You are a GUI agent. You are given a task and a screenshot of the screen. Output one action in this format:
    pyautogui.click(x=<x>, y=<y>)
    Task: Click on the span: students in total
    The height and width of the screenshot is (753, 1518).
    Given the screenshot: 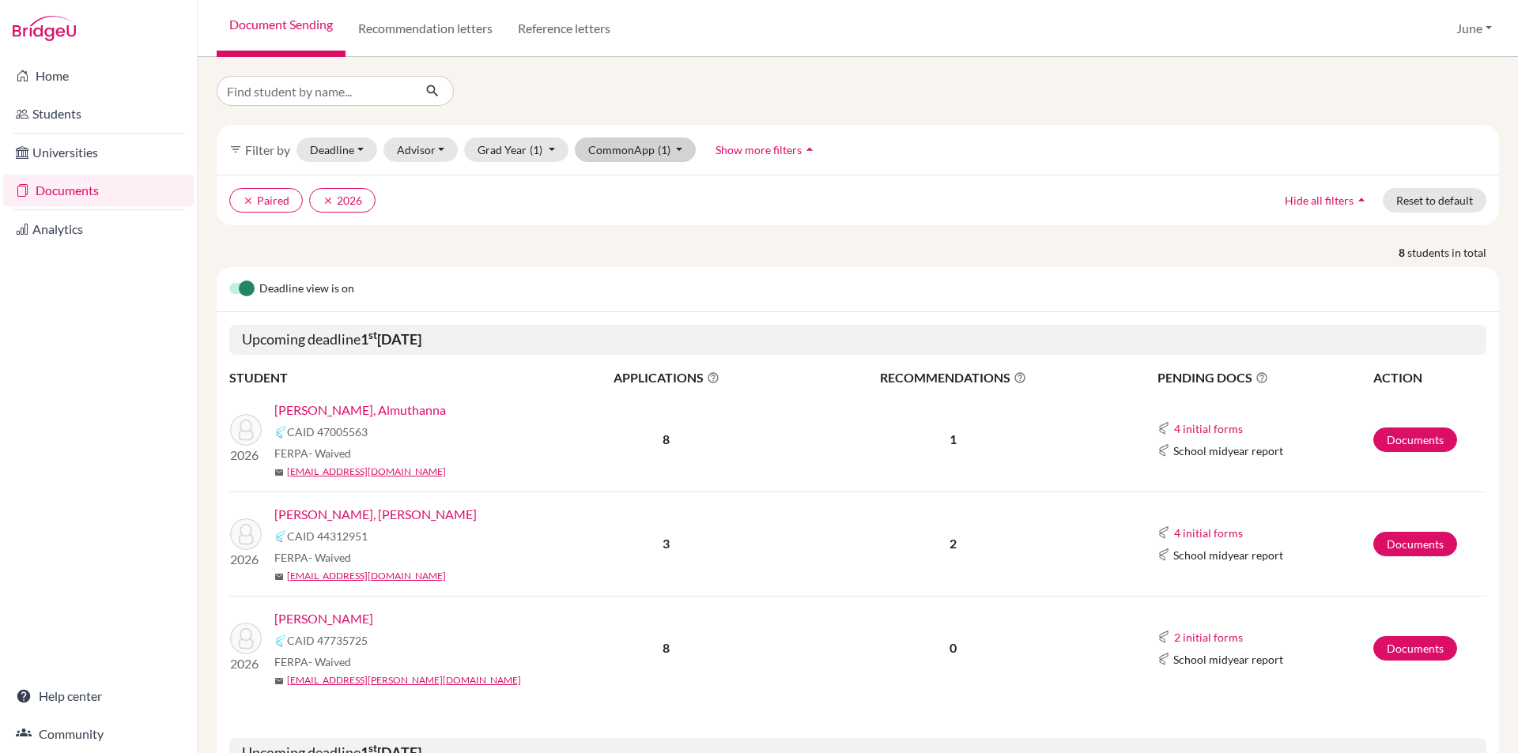 What is the action you would take?
    pyautogui.click(x=1453, y=252)
    